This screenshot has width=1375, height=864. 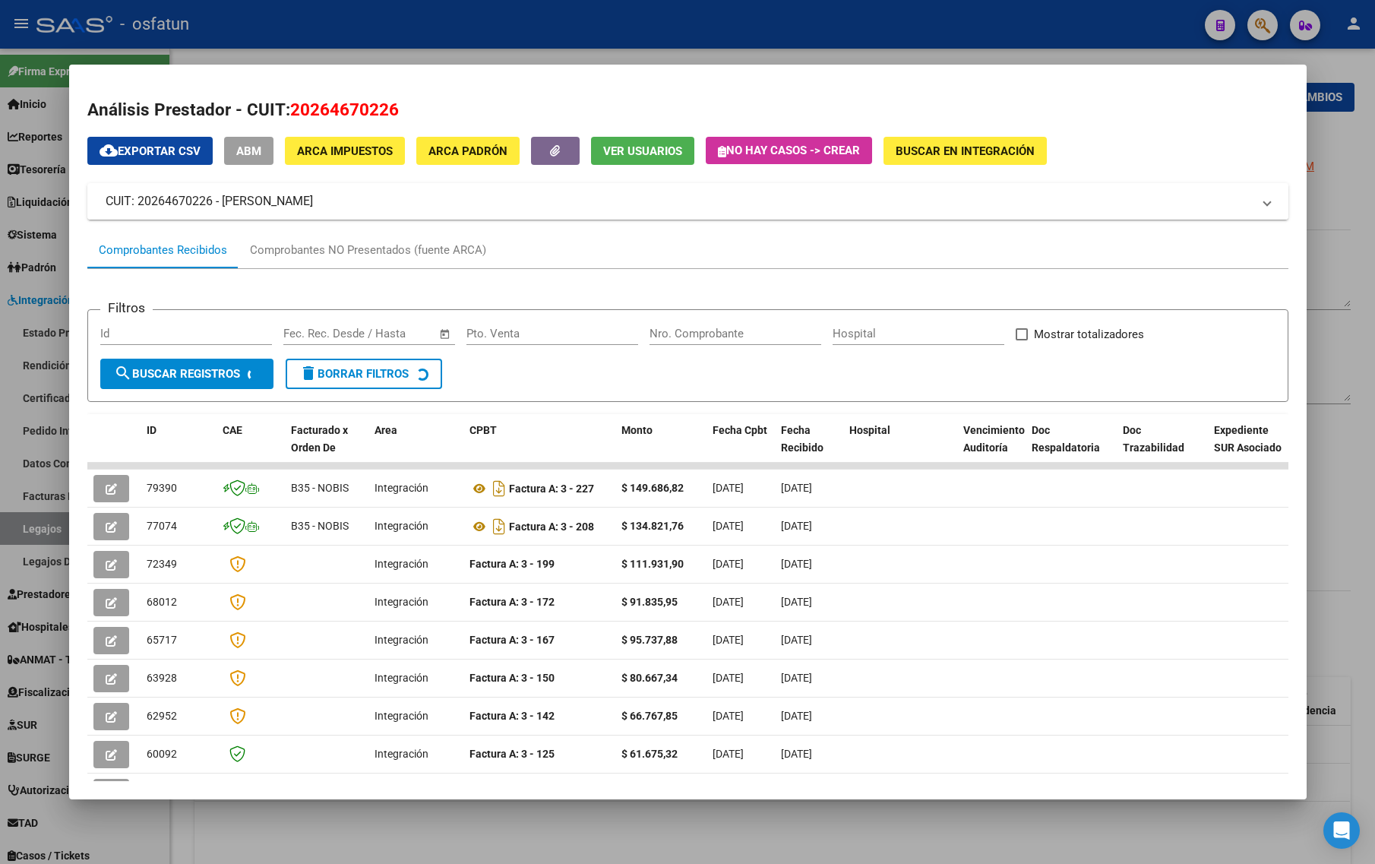 I want to click on span: Exportar CSV, so click(x=150, y=151).